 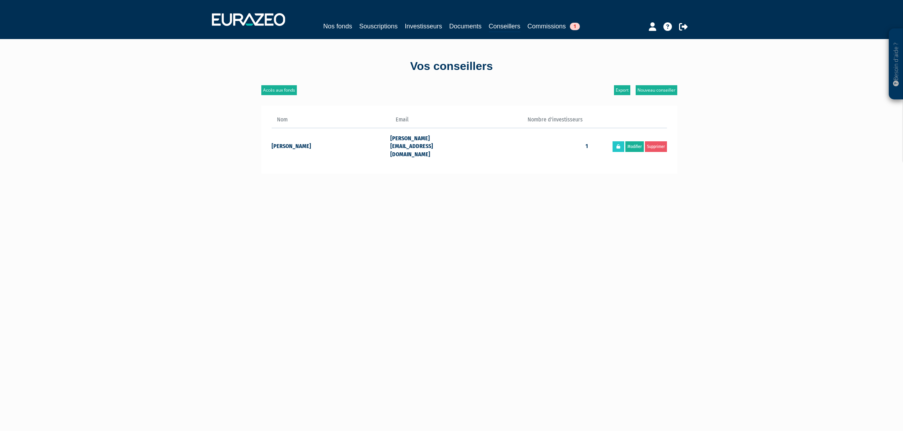 I want to click on a: Documents, so click(x=465, y=26).